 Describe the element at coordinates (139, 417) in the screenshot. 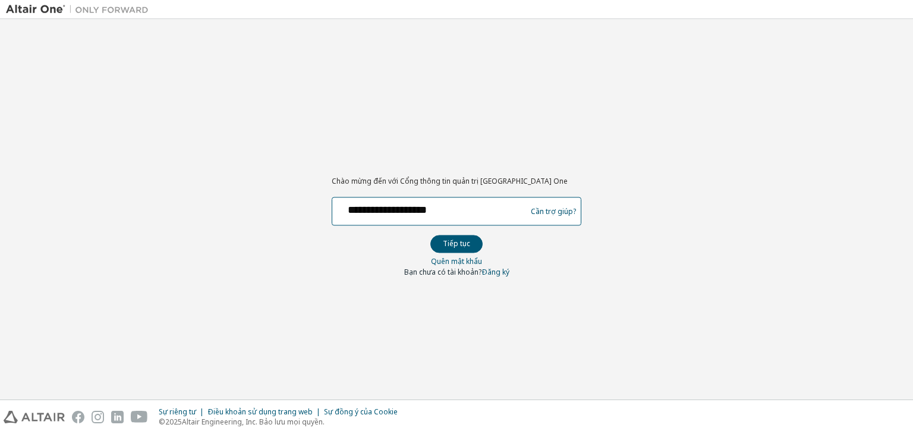

I see `img: youtube.svg` at that location.